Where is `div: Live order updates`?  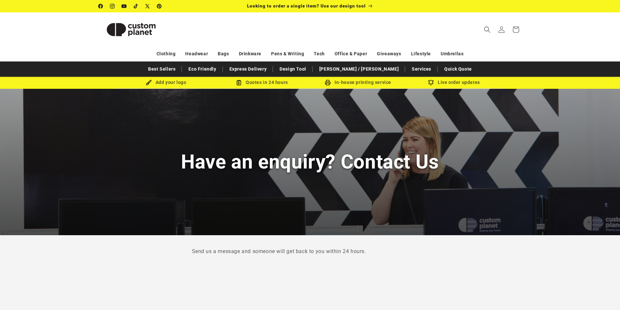
div: Live order updates is located at coordinates (454, 82).